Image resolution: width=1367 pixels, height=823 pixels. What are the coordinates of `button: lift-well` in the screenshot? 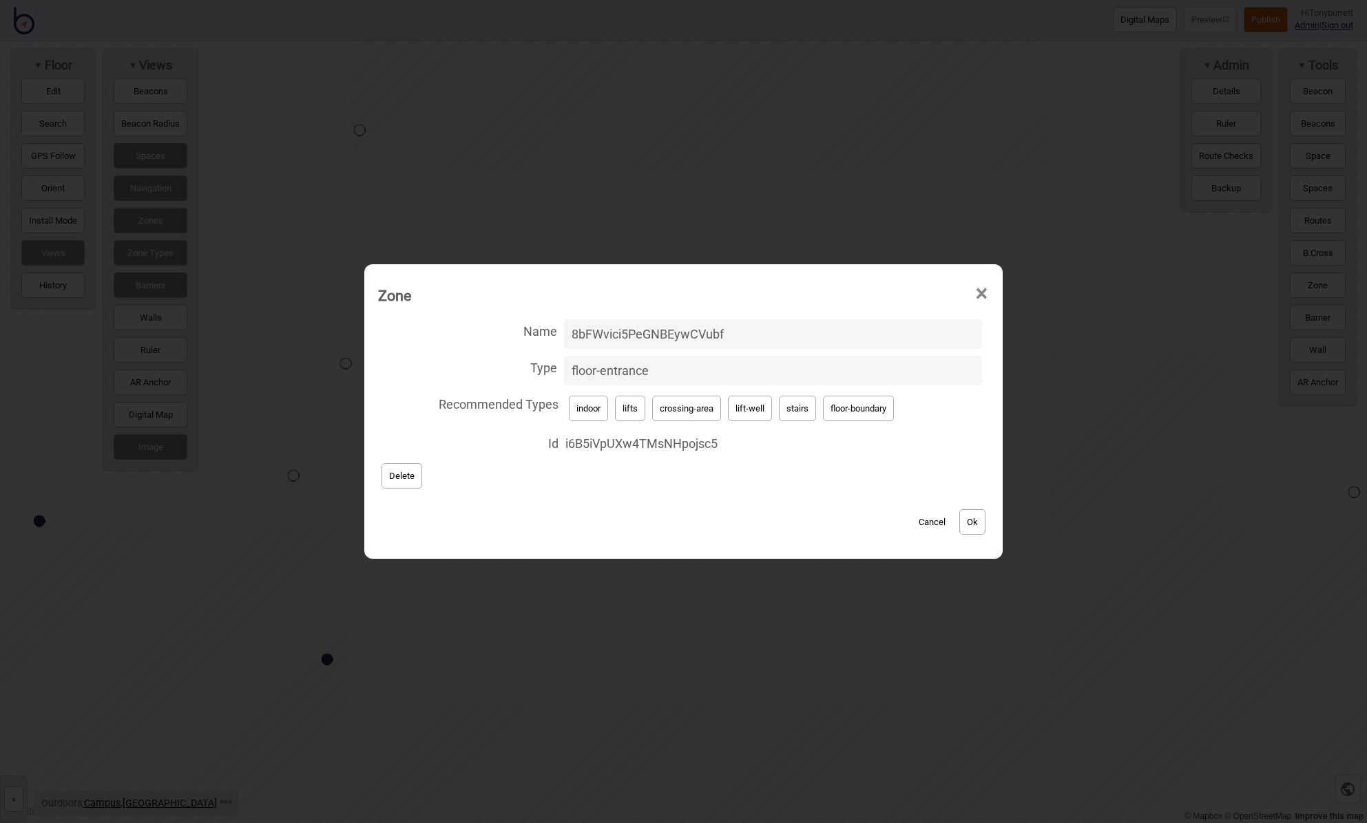 It's located at (750, 408).